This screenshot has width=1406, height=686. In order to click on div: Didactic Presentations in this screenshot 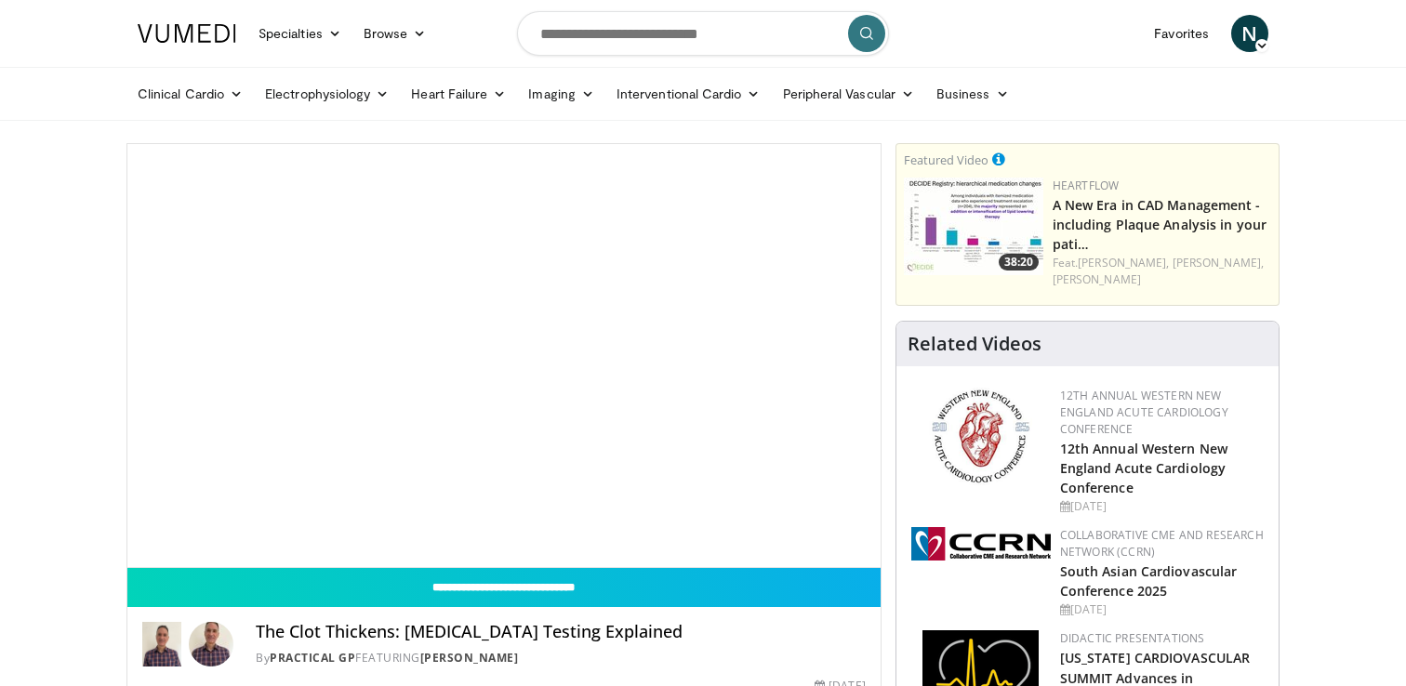, I will do `click(1161, 639)`.